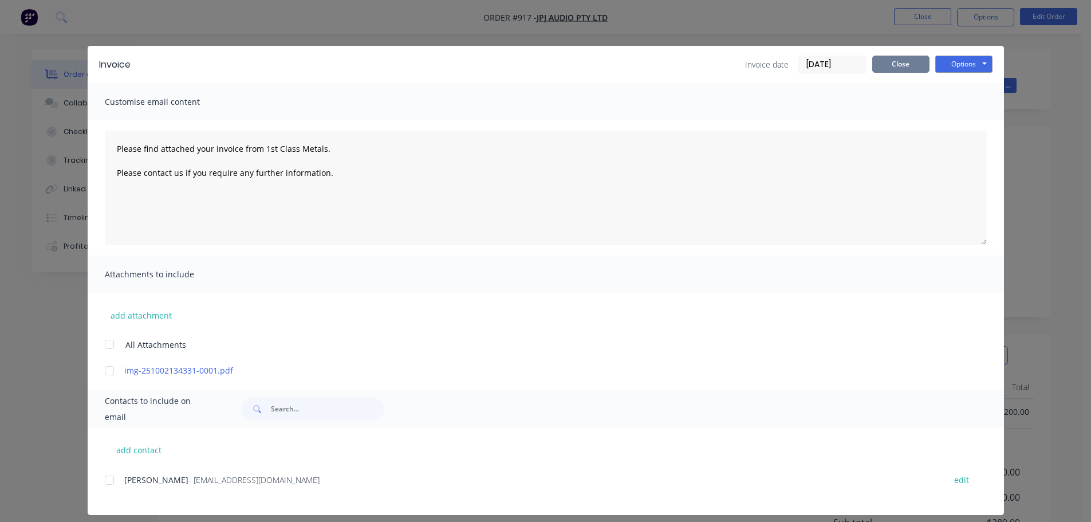  I want to click on button: edit, so click(962, 479).